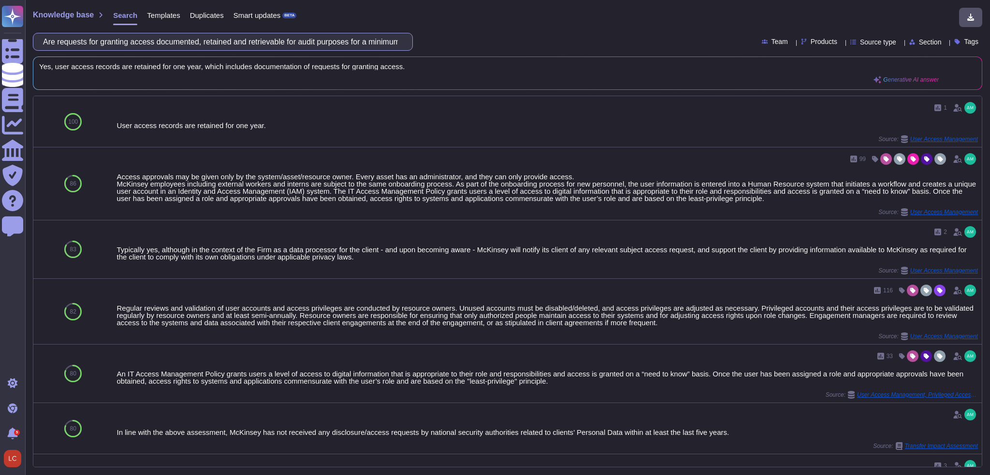 The image size is (990, 475). I want to click on div: Access approvals may be given only by the system/asset/resource owner. Every asset has an adminis..., so click(547, 188).